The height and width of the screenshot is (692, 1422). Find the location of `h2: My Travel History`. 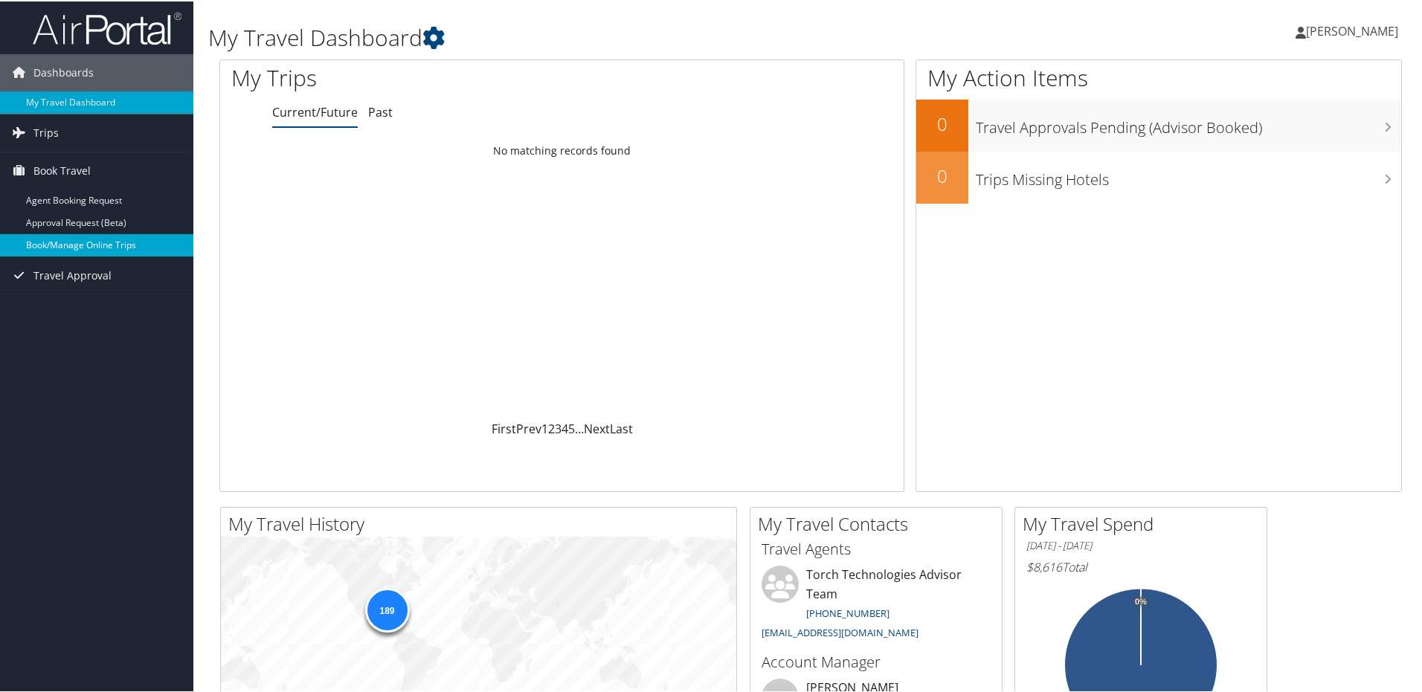

h2: My Travel History is located at coordinates (482, 523).